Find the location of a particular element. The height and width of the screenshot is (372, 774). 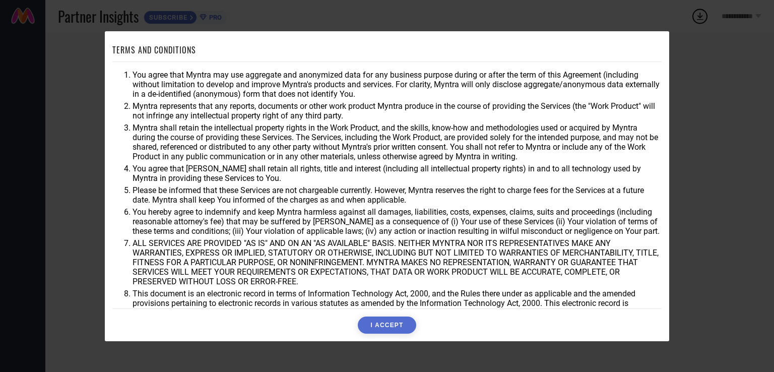

li: ALL SERVICES ARE PROVIDED "AS IS" AND ON AN "AS AVAILABLE" BASIS. NEITHER MYNTRA NOR ITS REPRESEN... is located at coordinates (397, 262).